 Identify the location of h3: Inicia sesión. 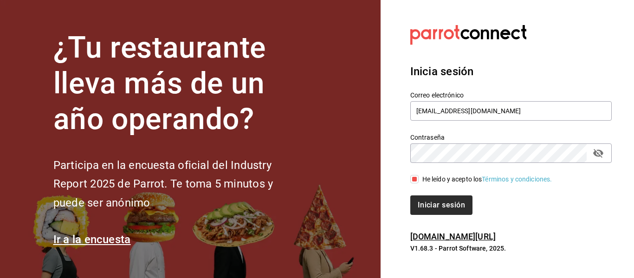
(511, 71).